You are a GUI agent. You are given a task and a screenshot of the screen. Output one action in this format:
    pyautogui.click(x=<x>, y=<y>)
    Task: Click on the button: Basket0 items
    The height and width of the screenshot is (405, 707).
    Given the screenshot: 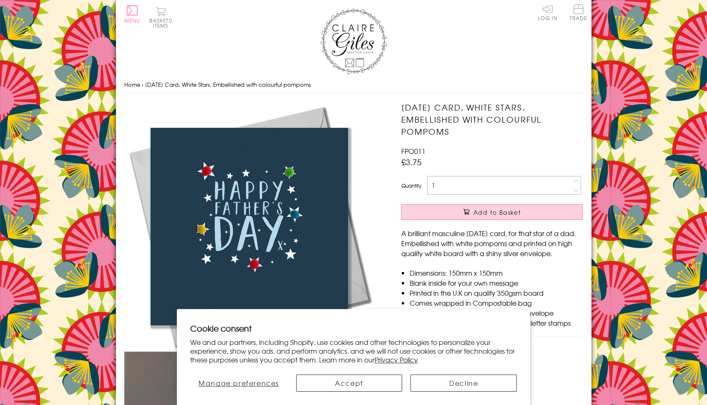 What is the action you would take?
    pyautogui.click(x=161, y=17)
    